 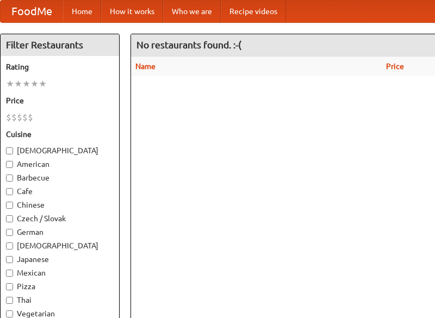 What do you see at coordinates (253, 11) in the screenshot?
I see `a: Recipe videos` at bounding box center [253, 11].